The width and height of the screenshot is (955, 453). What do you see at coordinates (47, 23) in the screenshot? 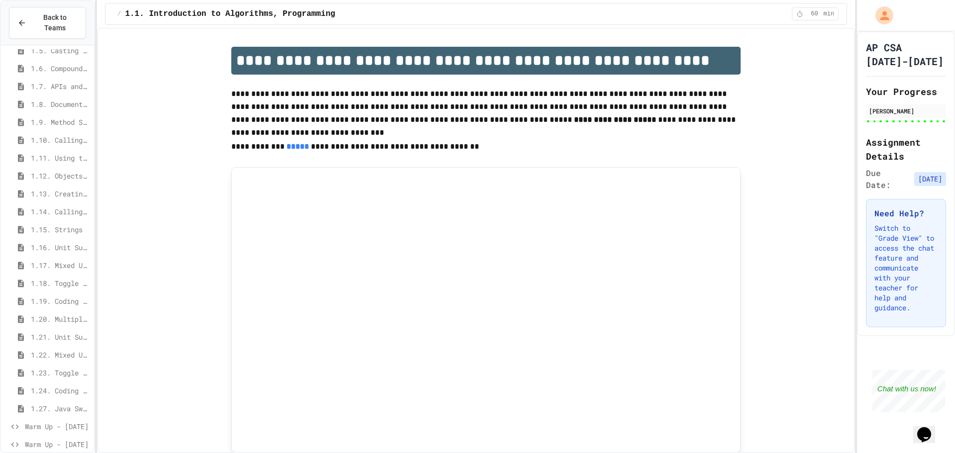
I see `button: Back to Teams` at bounding box center [47, 23].